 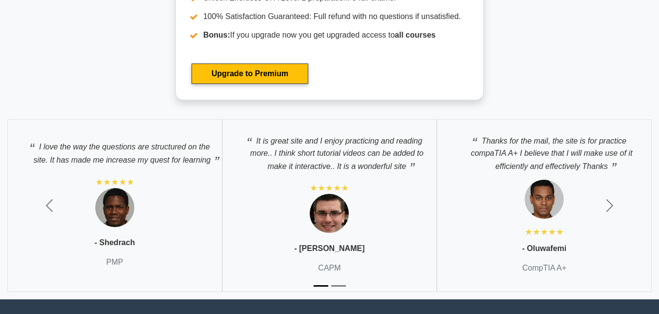 I want to click on p: It is great site and I enjoy practicing and reading more.. I think short tutorial videos can be a..., so click(x=330, y=151).